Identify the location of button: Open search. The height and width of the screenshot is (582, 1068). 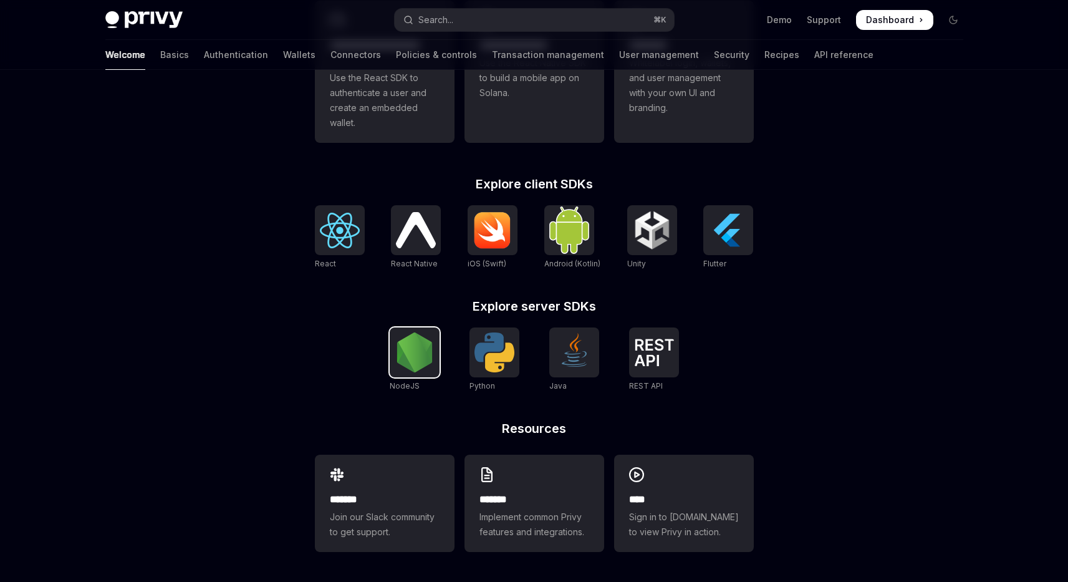
(534, 20).